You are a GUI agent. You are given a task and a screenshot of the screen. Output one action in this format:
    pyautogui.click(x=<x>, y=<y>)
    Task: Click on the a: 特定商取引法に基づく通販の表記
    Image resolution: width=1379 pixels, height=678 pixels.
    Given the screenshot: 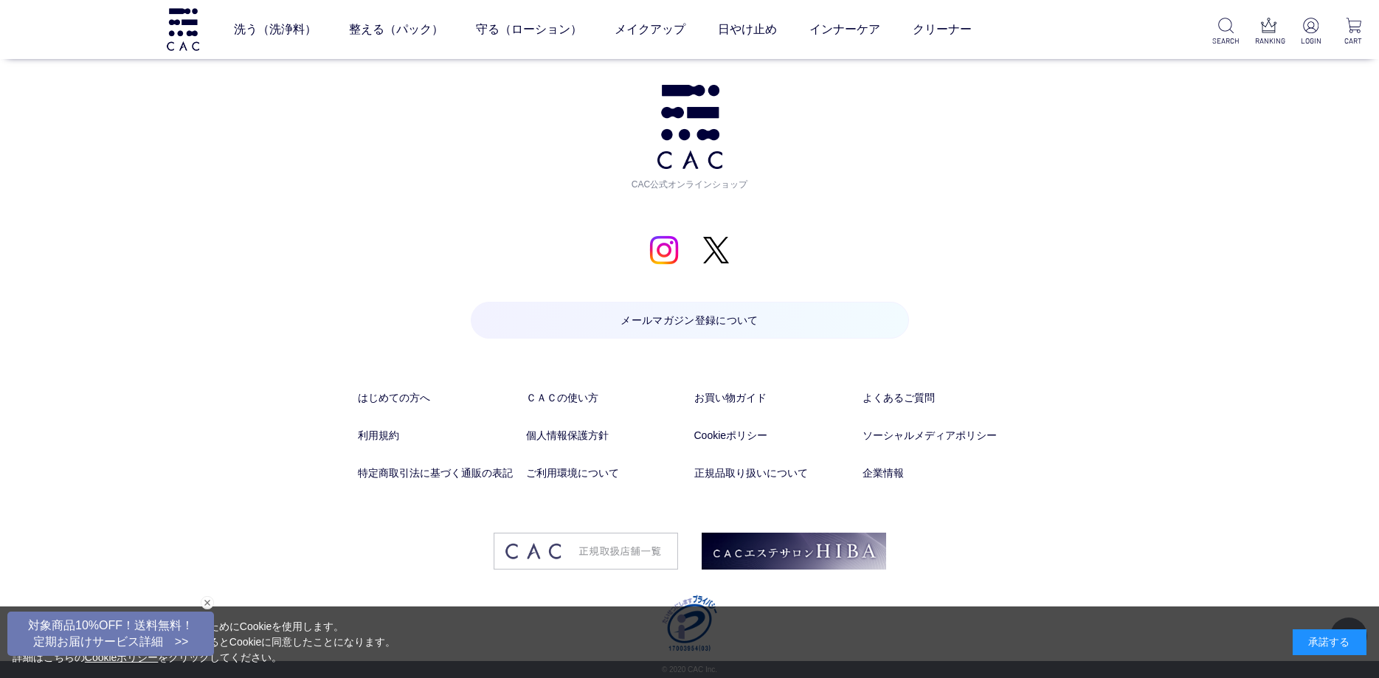 What is the action you would take?
    pyautogui.click(x=438, y=473)
    